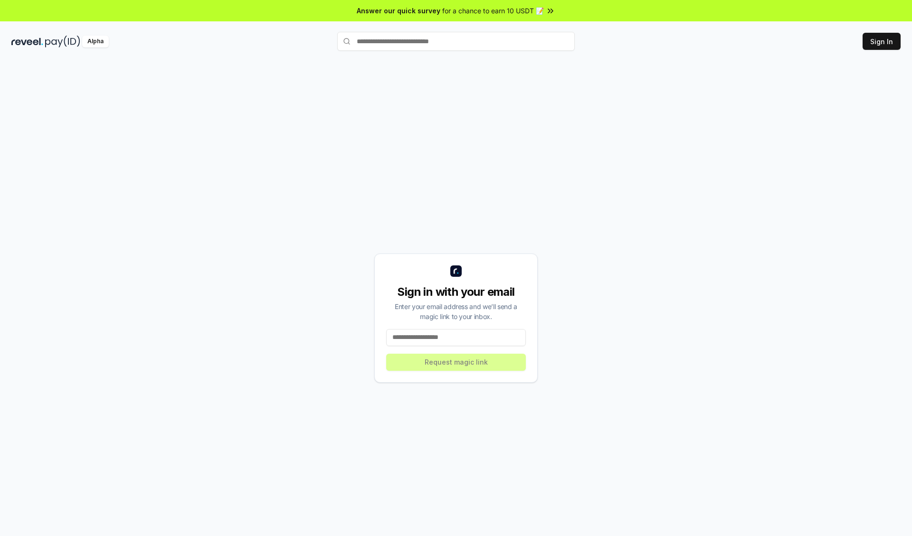  What do you see at coordinates (456, 312) in the screenshot?
I see `div: Enter your email address and we’ll send a magic link to your inbox.` at bounding box center [456, 312].